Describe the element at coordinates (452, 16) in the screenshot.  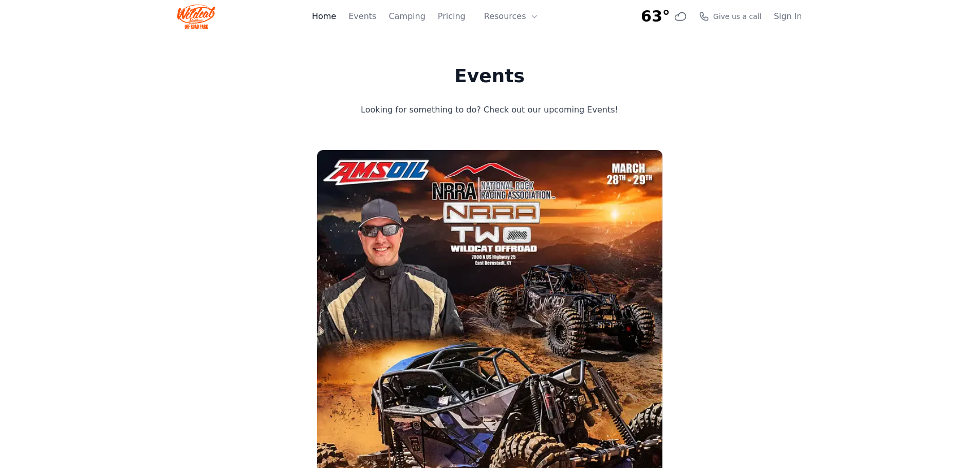
I see `a: Pricing` at that location.